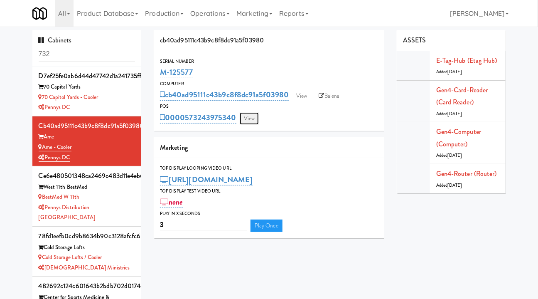  Describe the element at coordinates (87, 54) in the screenshot. I see `input: Search cabinets` at that location.